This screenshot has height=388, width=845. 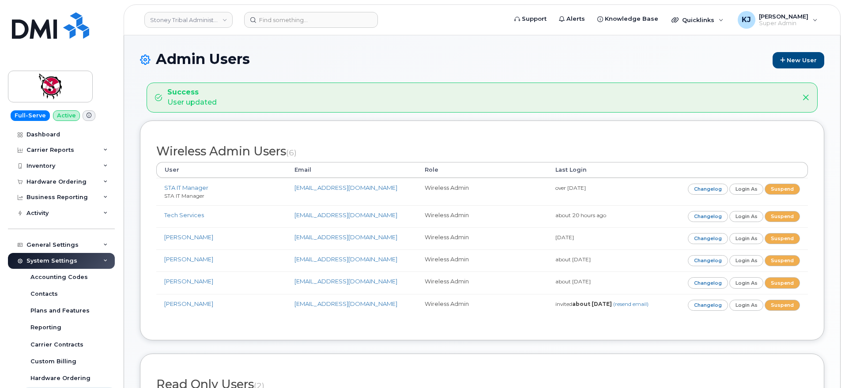 I want to click on h2: Wireless Admin Users, so click(x=482, y=151).